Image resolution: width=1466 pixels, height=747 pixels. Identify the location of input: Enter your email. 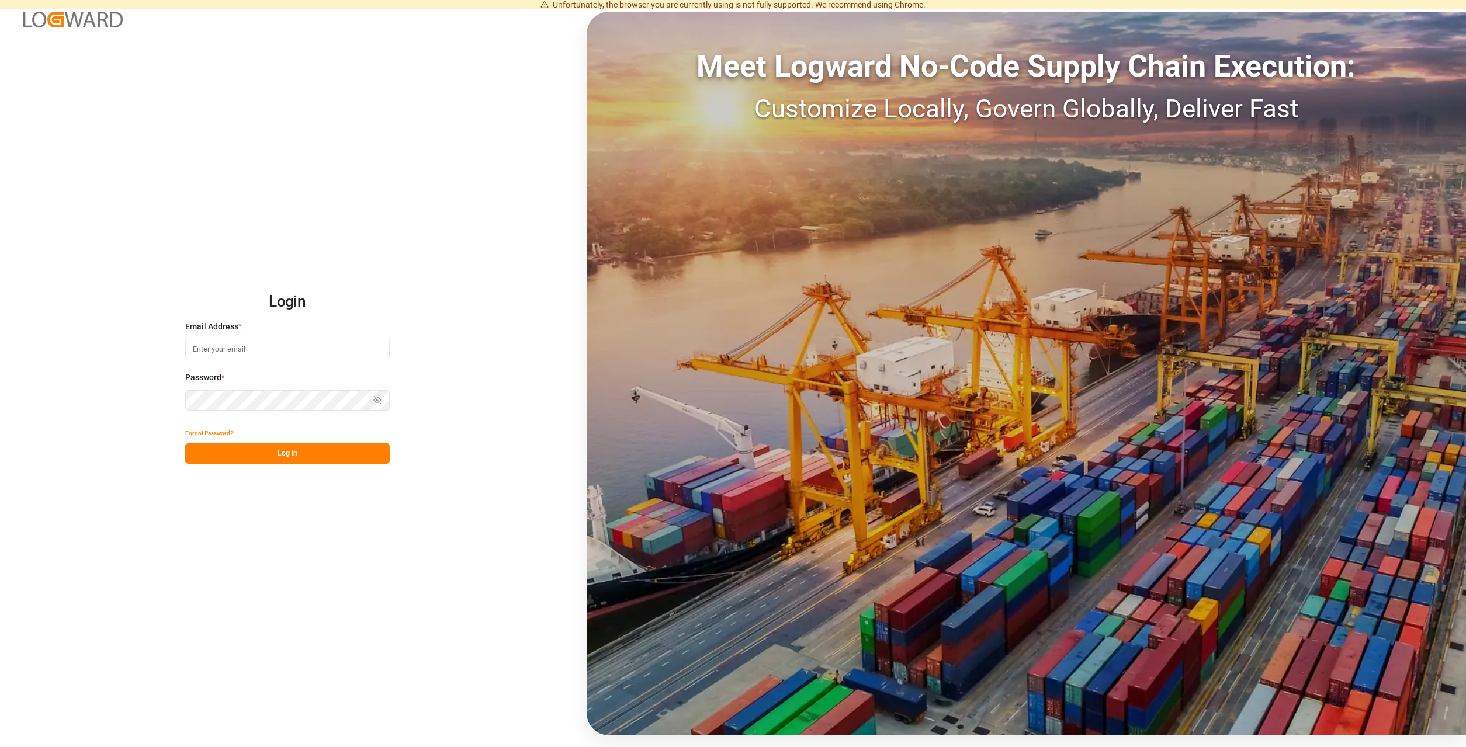
(287, 349).